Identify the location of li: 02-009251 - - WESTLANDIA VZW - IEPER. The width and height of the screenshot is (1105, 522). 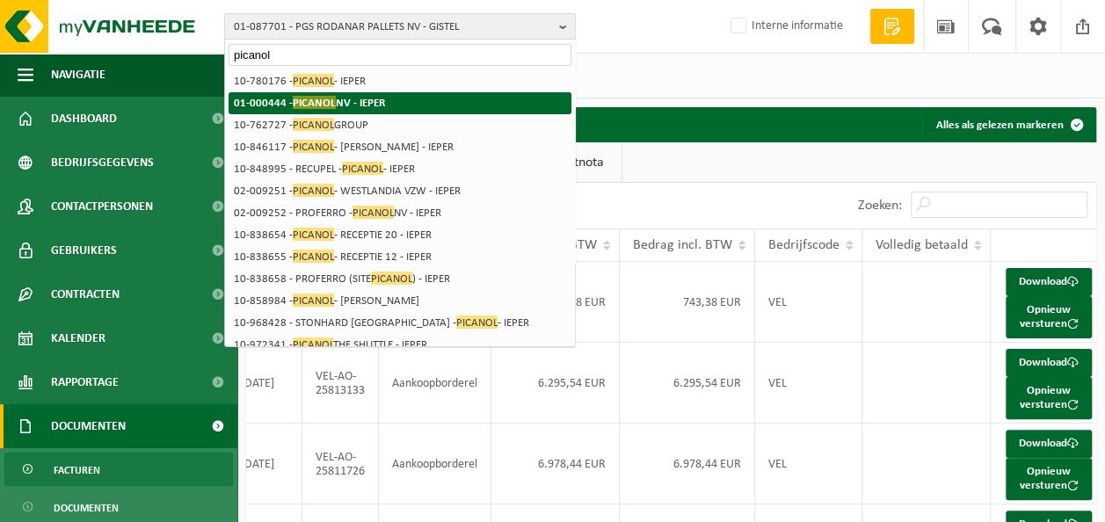
(400, 191).